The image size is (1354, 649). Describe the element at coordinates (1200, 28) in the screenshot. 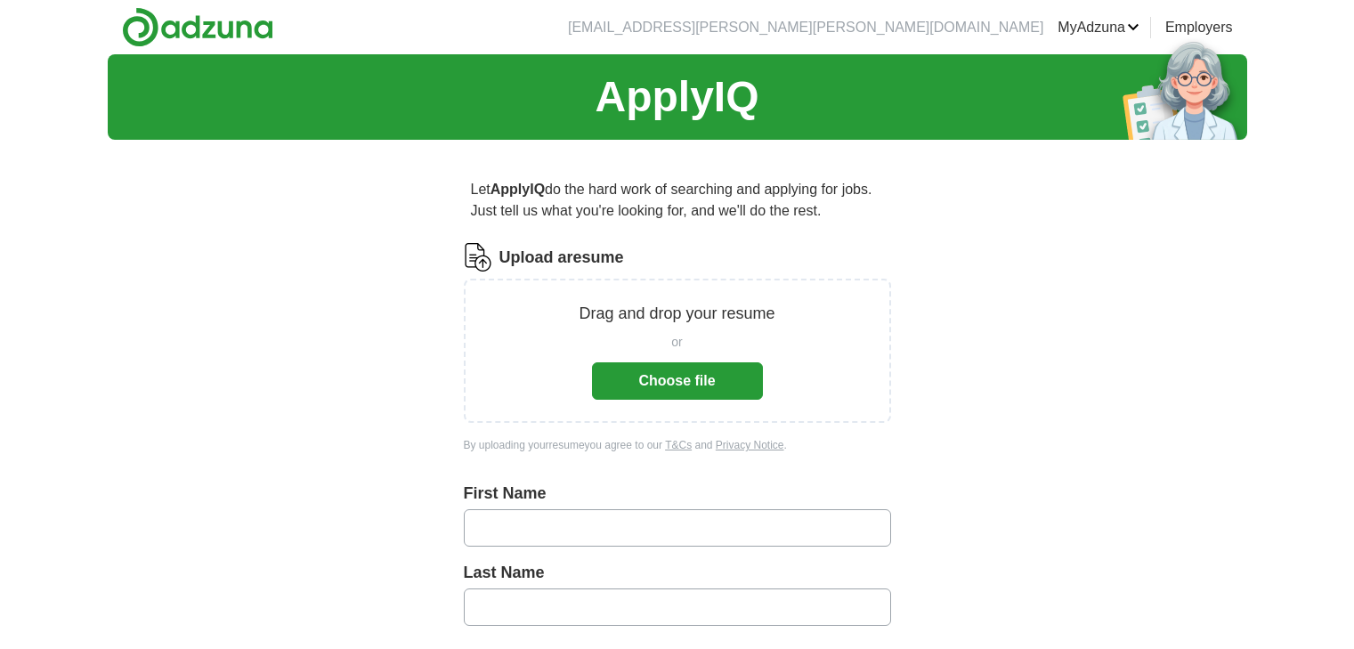

I see `a: Employers` at that location.